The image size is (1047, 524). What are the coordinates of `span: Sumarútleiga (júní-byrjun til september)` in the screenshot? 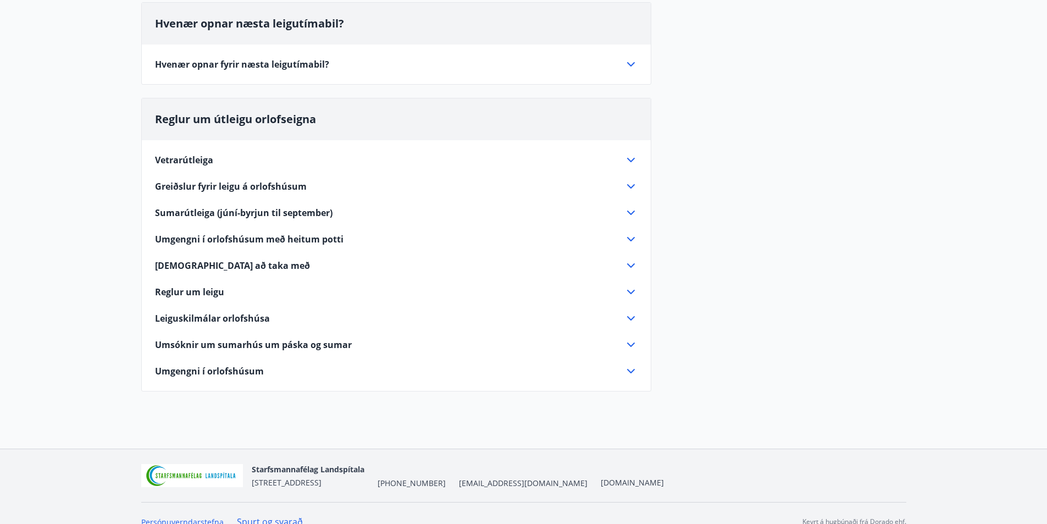 It's located at (243, 213).